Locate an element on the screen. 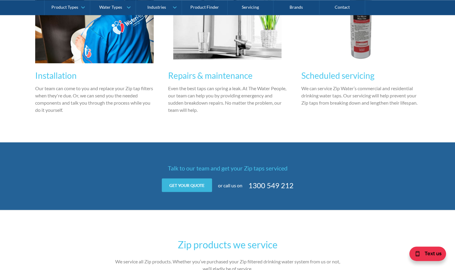 Image resolution: width=455 pixels, height=270 pixels. p: Our team can come to you and replace your Zip tap filters when they're due. Or, we can send you t... is located at coordinates (94, 99).